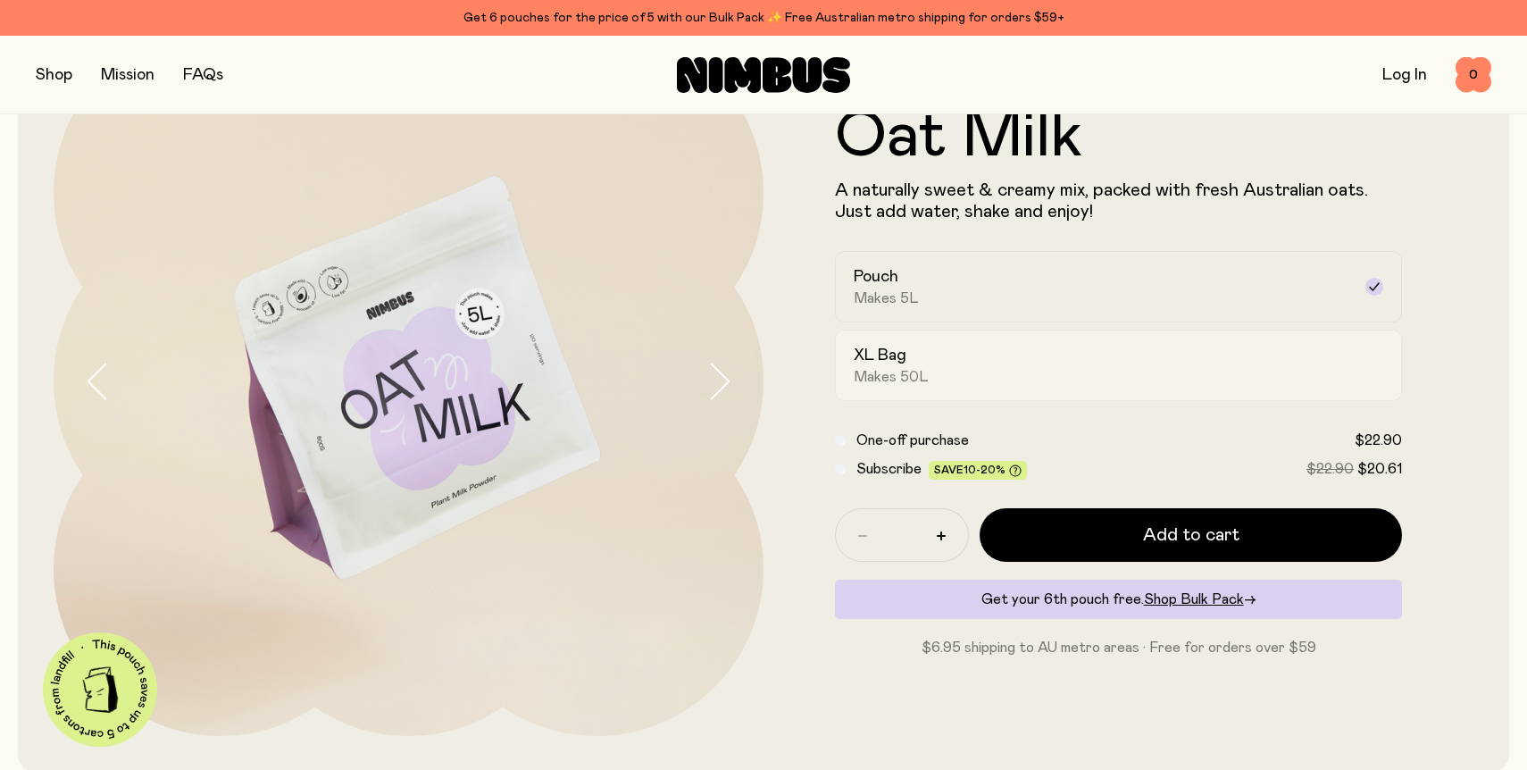  I want to click on h1: Oat Milk, so click(1118, 137).